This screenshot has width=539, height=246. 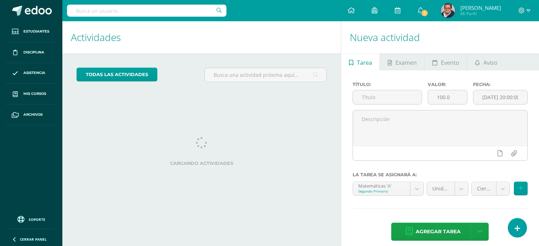 I want to click on label: Valor:, so click(x=447, y=84).